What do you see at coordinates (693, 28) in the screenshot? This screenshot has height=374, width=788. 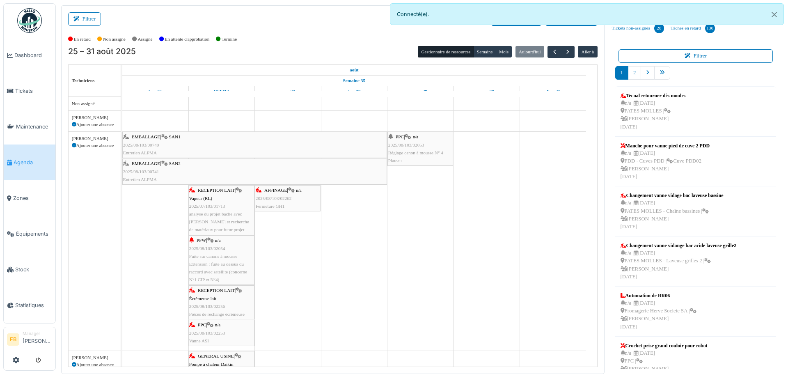 I see `a: Tâches en retard` at bounding box center [693, 28].